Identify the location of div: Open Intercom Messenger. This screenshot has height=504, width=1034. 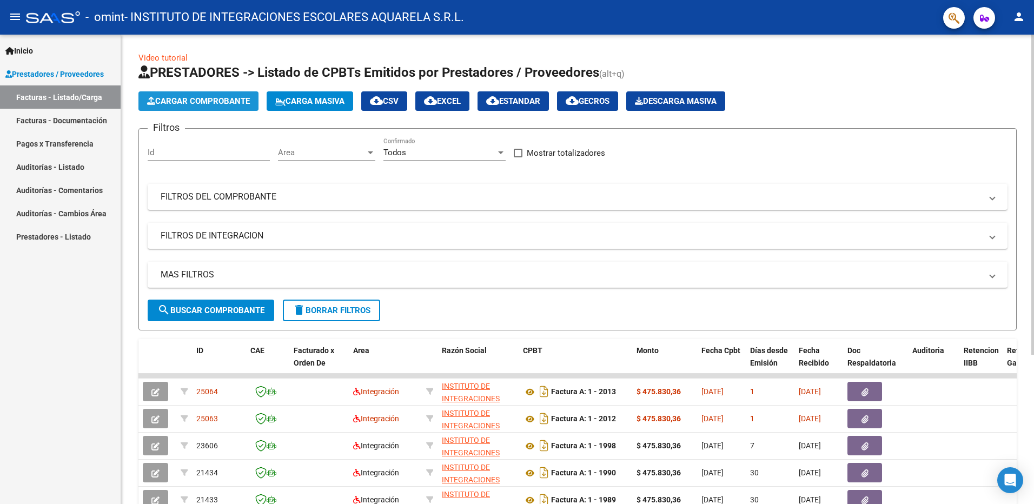
(1011, 480).